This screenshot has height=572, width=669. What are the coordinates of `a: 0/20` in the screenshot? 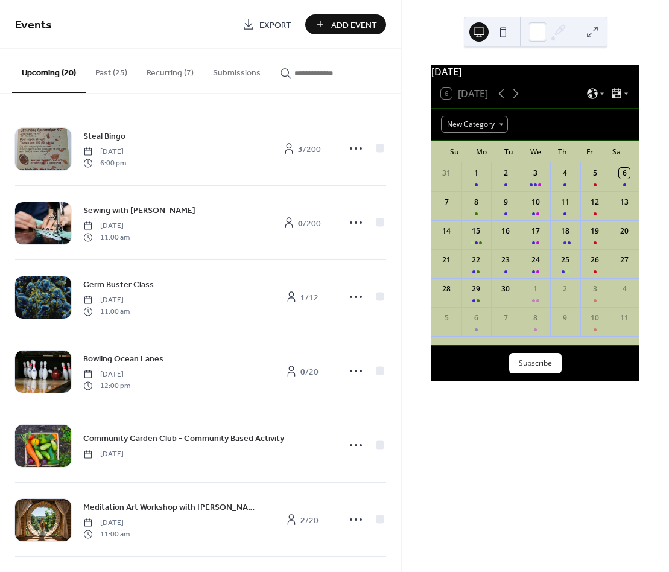 It's located at (302, 371).